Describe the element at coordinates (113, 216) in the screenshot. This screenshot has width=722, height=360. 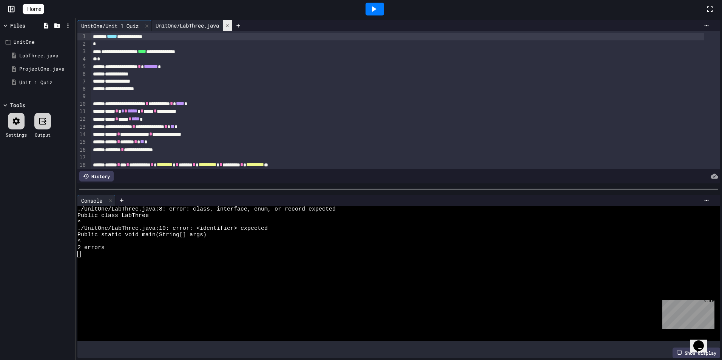
I see `span: Public class LabThree` at that location.